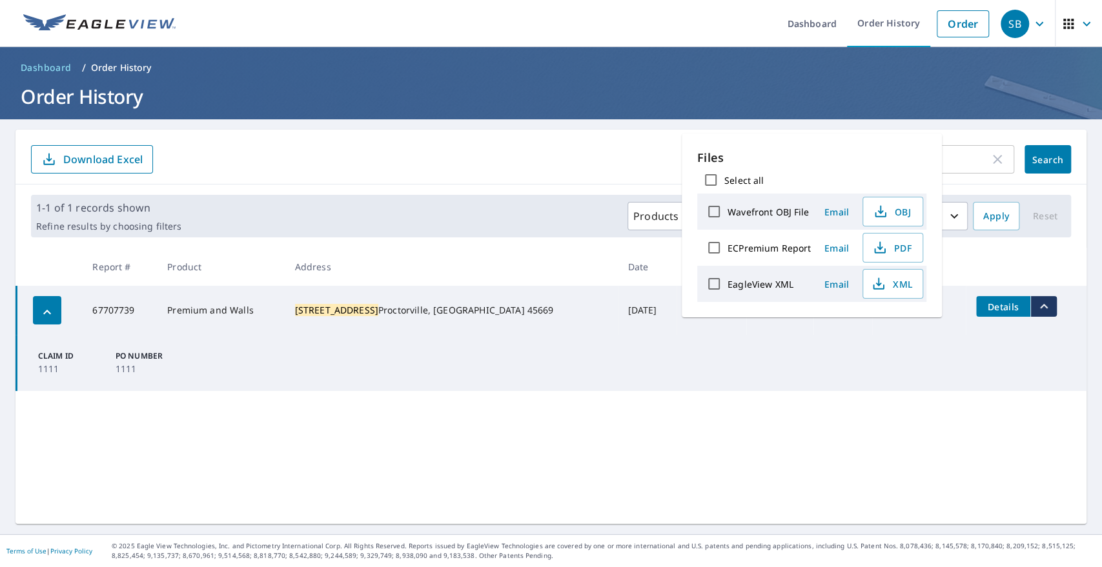 The width and height of the screenshot is (1102, 567). What do you see at coordinates (119, 311) in the screenshot?
I see `td: 67707739` at bounding box center [119, 311].